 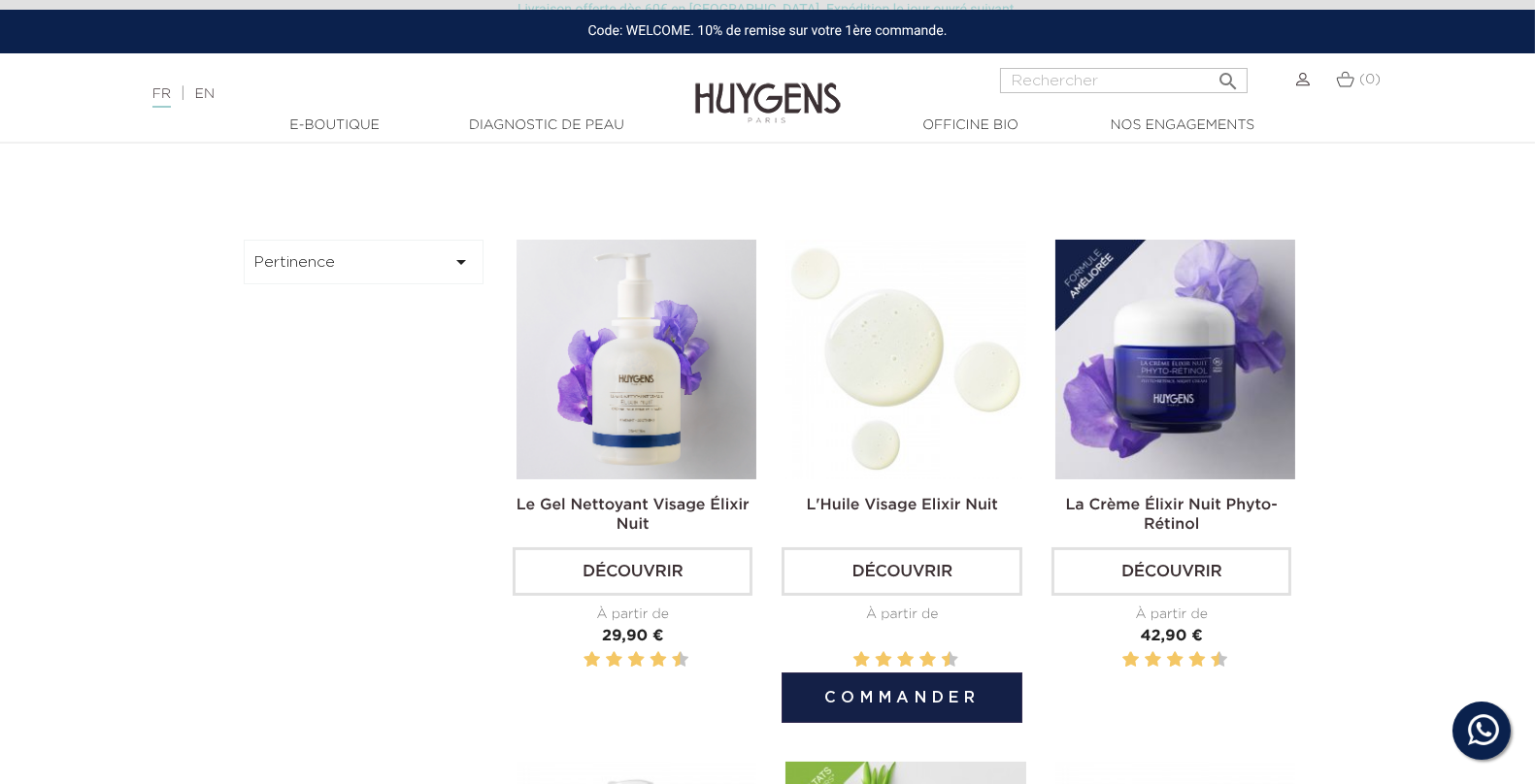 What do you see at coordinates (970, 125) in the screenshot?
I see `a: Officine Bio` at bounding box center [970, 125].